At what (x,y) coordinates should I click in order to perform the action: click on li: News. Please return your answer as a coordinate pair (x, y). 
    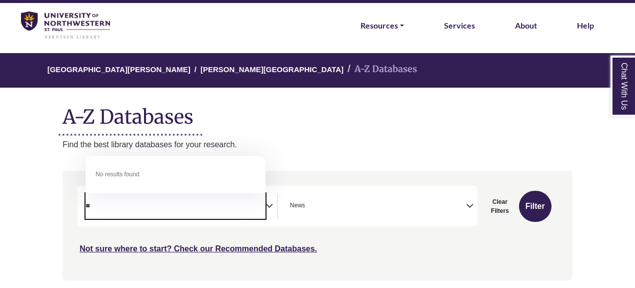
    Looking at the image, I should click on (296, 205).